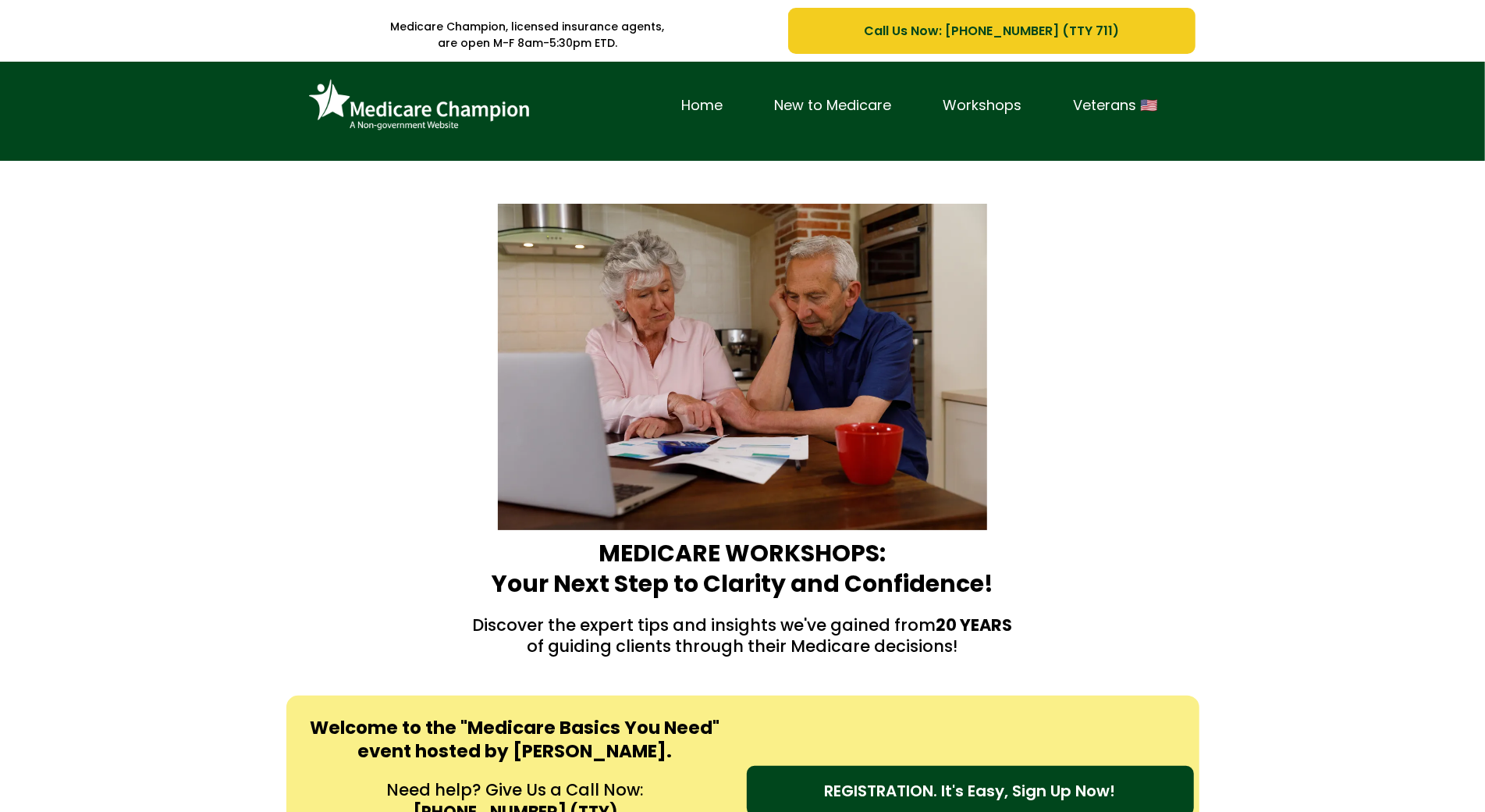 The width and height of the screenshot is (1485, 812). Describe the element at coordinates (971, 791) in the screenshot. I see `span: REGISTRATION. It's Easy, Sign Up Now!` at that location.